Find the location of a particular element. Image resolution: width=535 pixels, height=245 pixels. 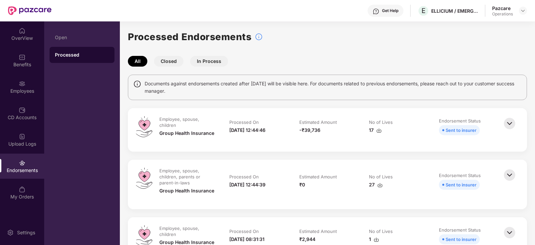

div: Get Help is located at coordinates (390, 11).